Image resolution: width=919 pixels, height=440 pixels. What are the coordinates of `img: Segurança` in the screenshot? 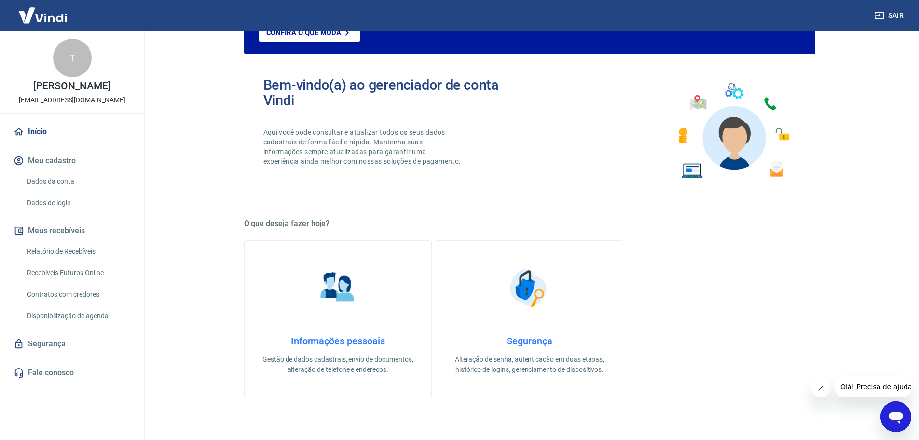 It's located at (529, 288).